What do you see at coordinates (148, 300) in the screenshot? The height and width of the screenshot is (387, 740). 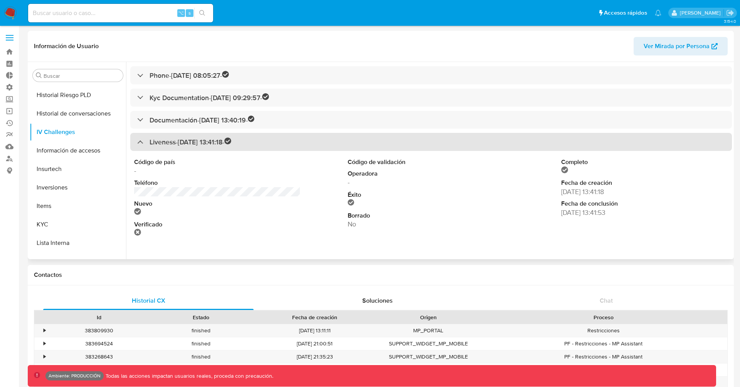 I see `span: Historial CX` at bounding box center [148, 300].